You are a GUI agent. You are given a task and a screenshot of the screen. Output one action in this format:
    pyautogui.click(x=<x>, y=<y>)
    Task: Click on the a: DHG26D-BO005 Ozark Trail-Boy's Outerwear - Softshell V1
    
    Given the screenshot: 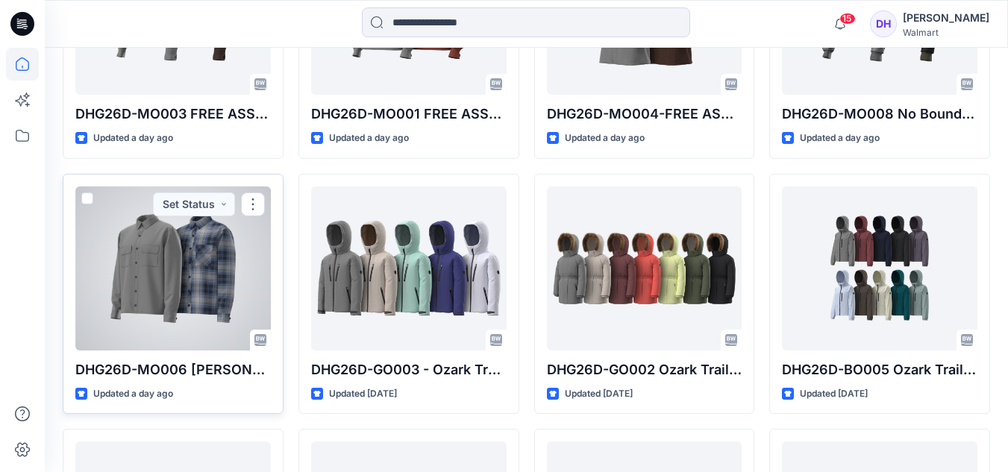 What is the action you would take?
    pyautogui.click(x=879, y=268)
    